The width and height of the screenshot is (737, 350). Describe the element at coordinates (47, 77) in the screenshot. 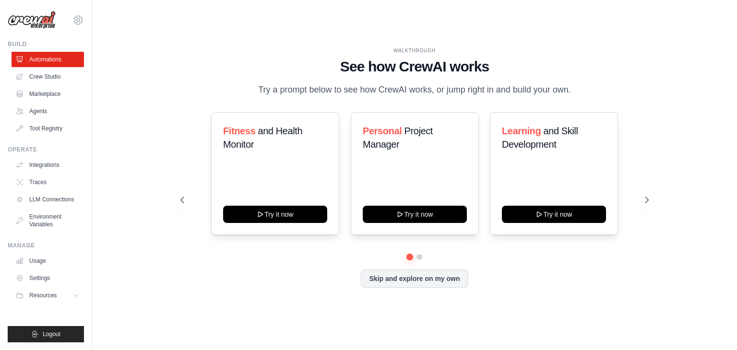

I see `a: Crew Studio` at that location.